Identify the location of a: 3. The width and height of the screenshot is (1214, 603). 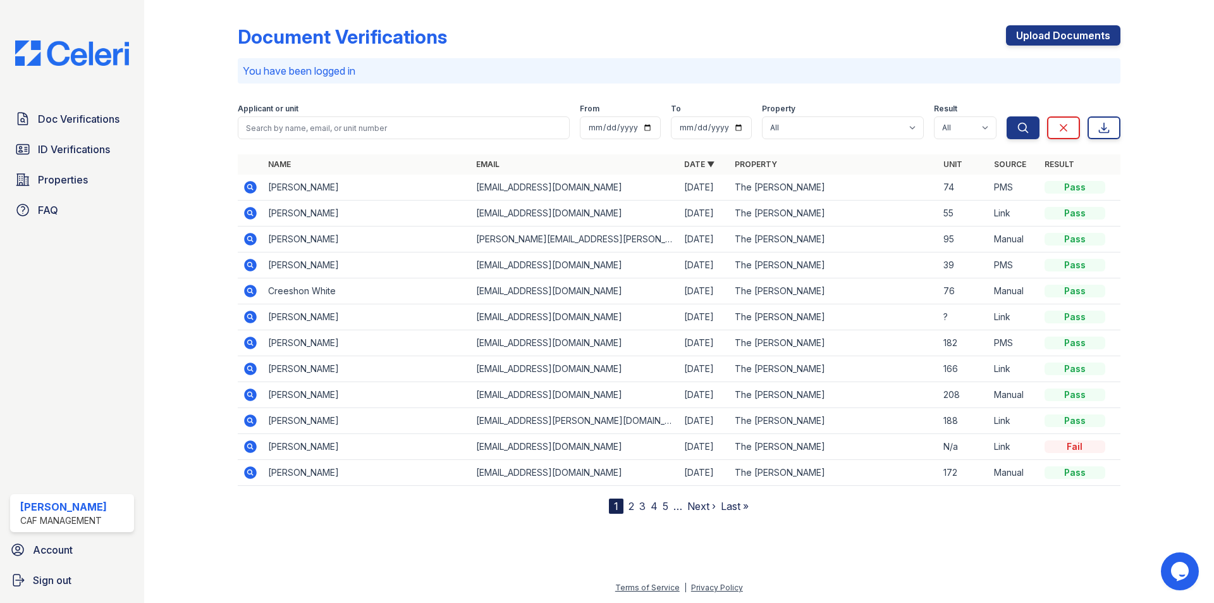
(642, 506).